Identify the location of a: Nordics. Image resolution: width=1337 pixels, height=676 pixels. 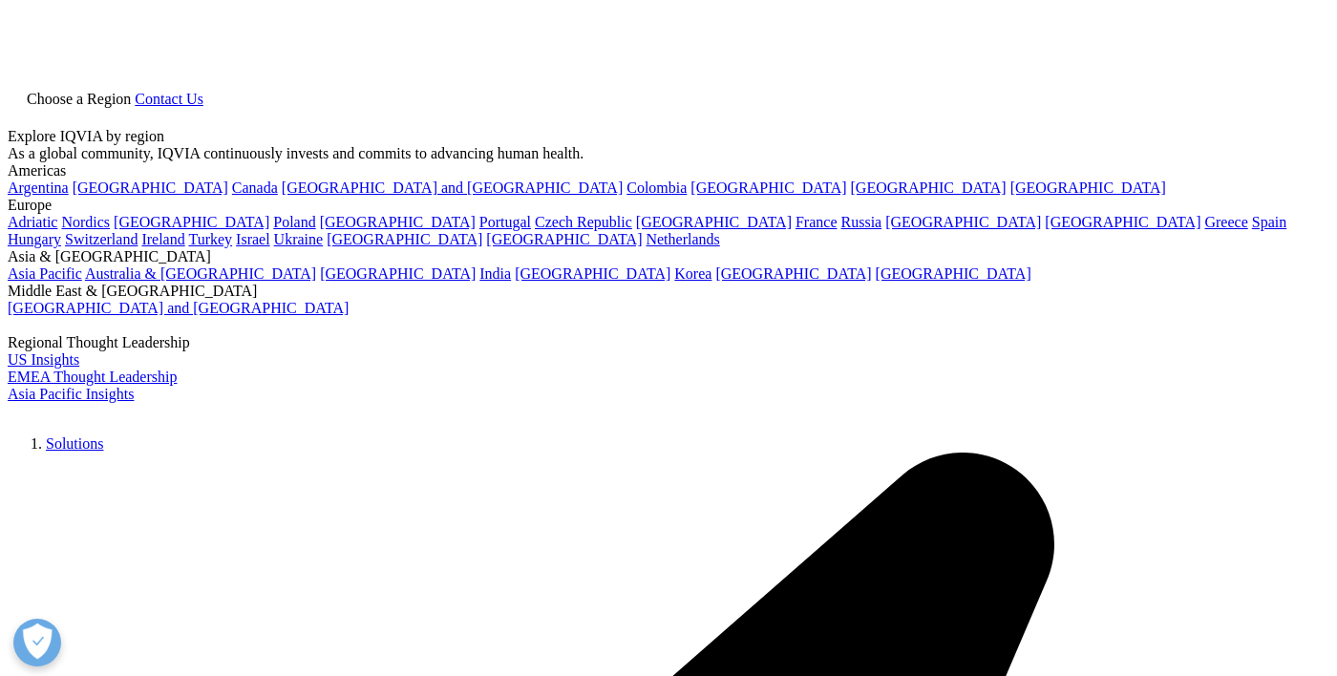
(85, 221).